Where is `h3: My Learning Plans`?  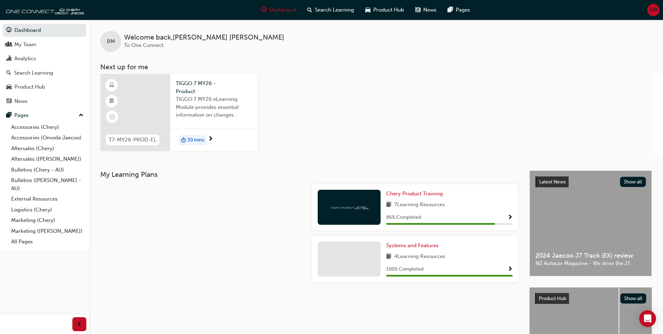
h3: My Learning Plans is located at coordinates (310, 174).